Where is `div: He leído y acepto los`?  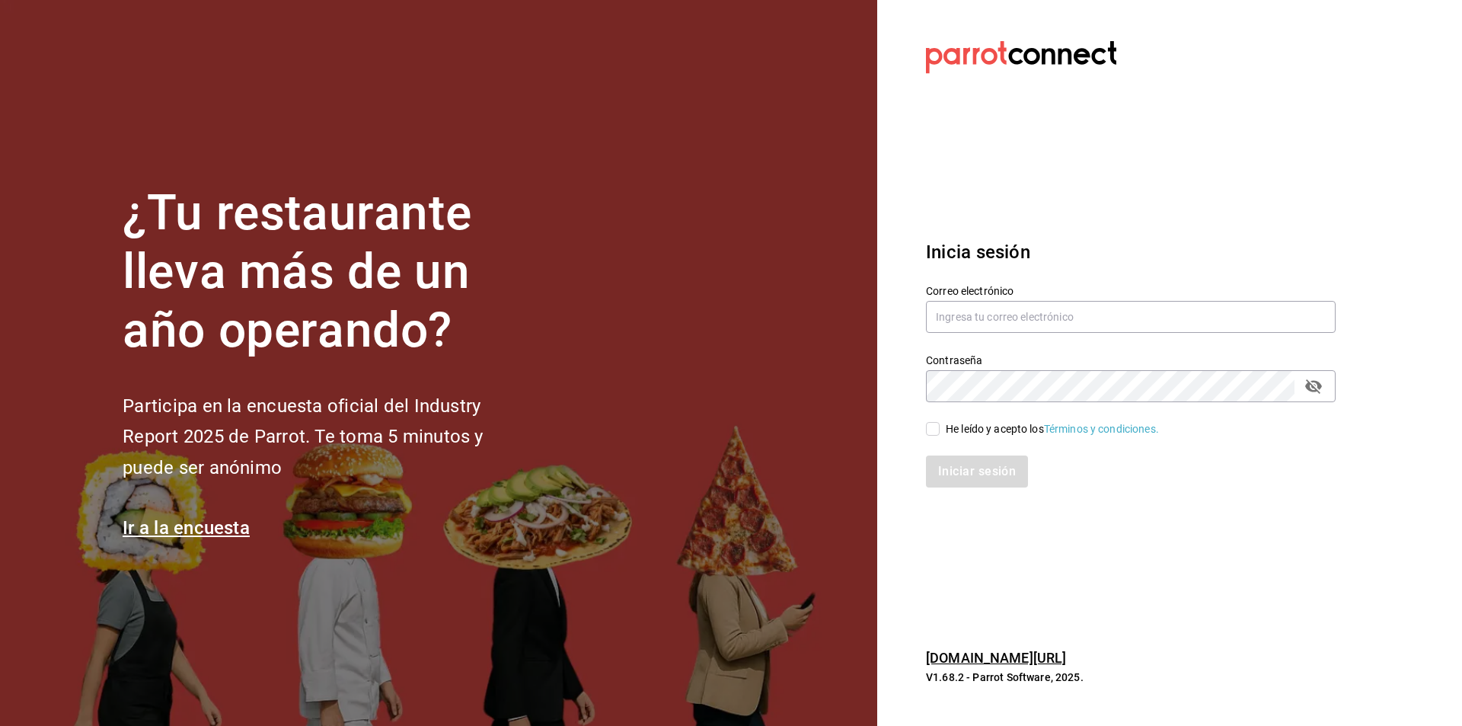 div: He leído y acepto los is located at coordinates (1052, 429).